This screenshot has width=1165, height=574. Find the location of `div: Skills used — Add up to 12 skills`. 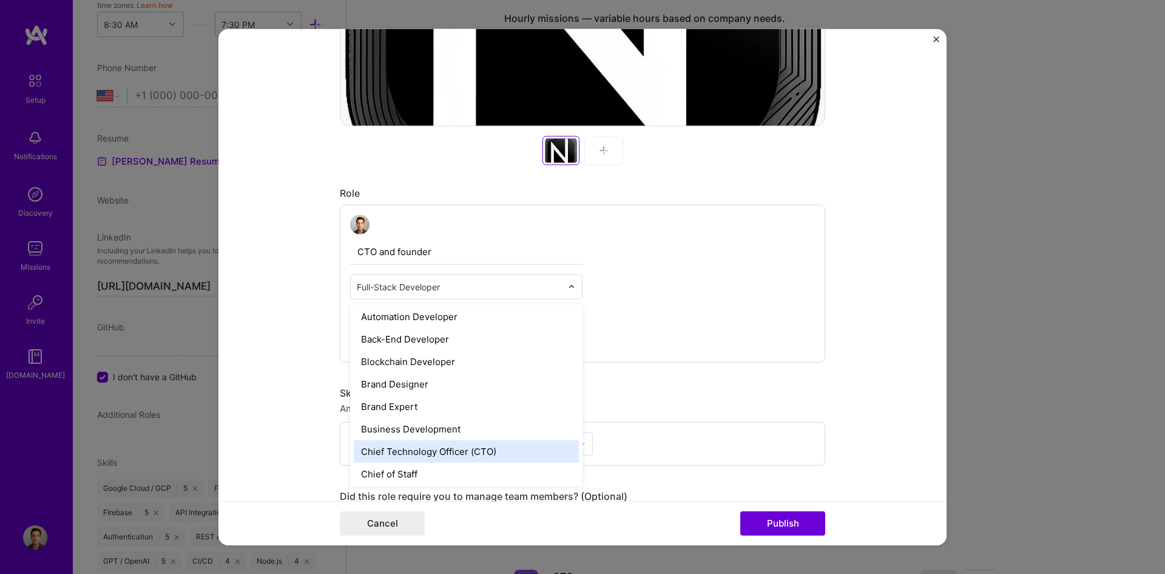

div: Skills used — Add up to 12 skills is located at coordinates (583, 392).